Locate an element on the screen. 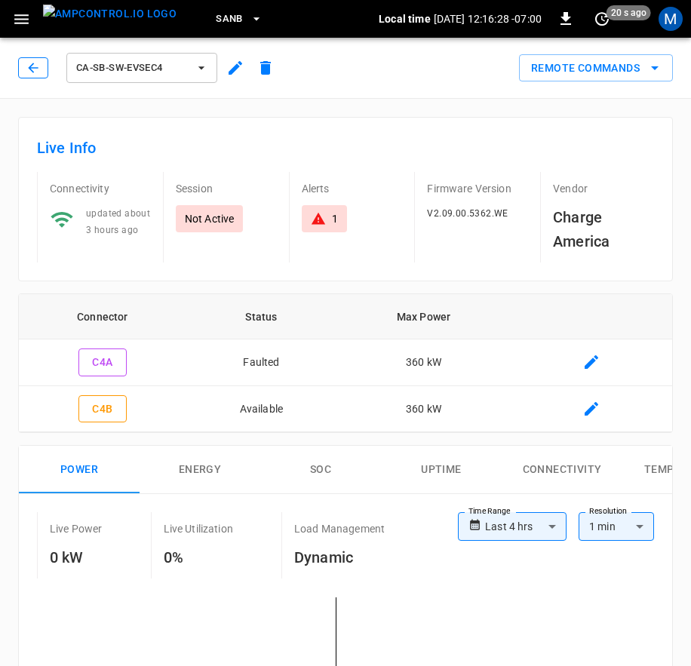 The image size is (691, 666). span: ca-sb-sw-evseC4 is located at coordinates (132, 68).